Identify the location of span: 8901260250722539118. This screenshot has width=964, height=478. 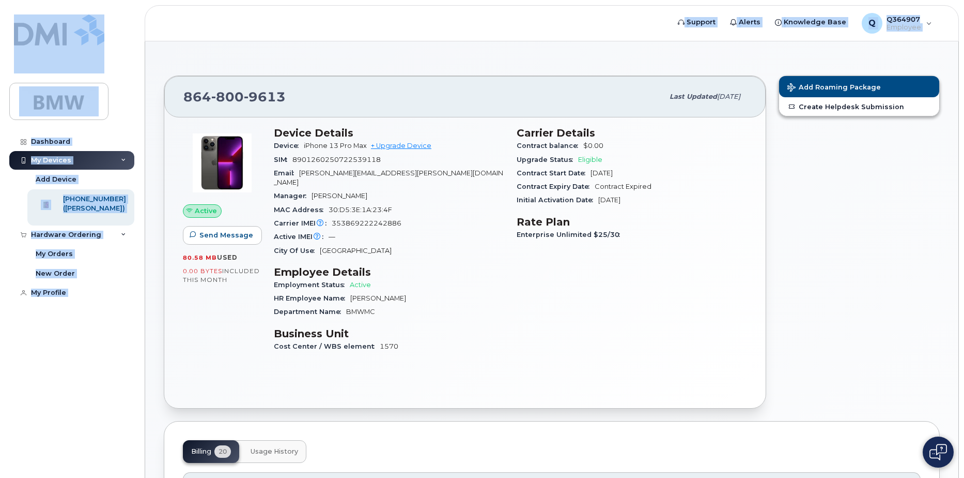
(336, 159).